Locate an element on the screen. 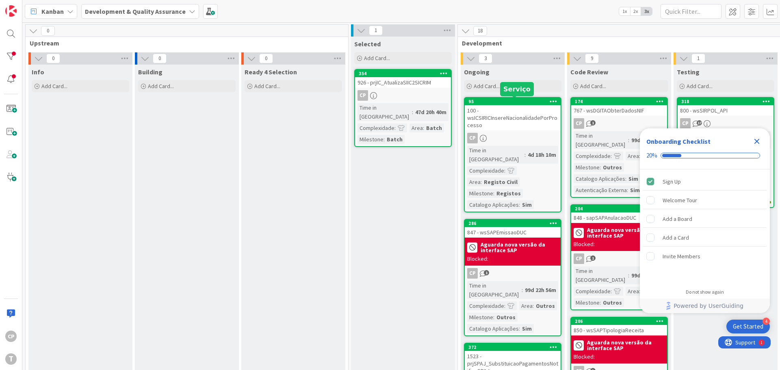  div: 318 is located at coordinates (726, 102).